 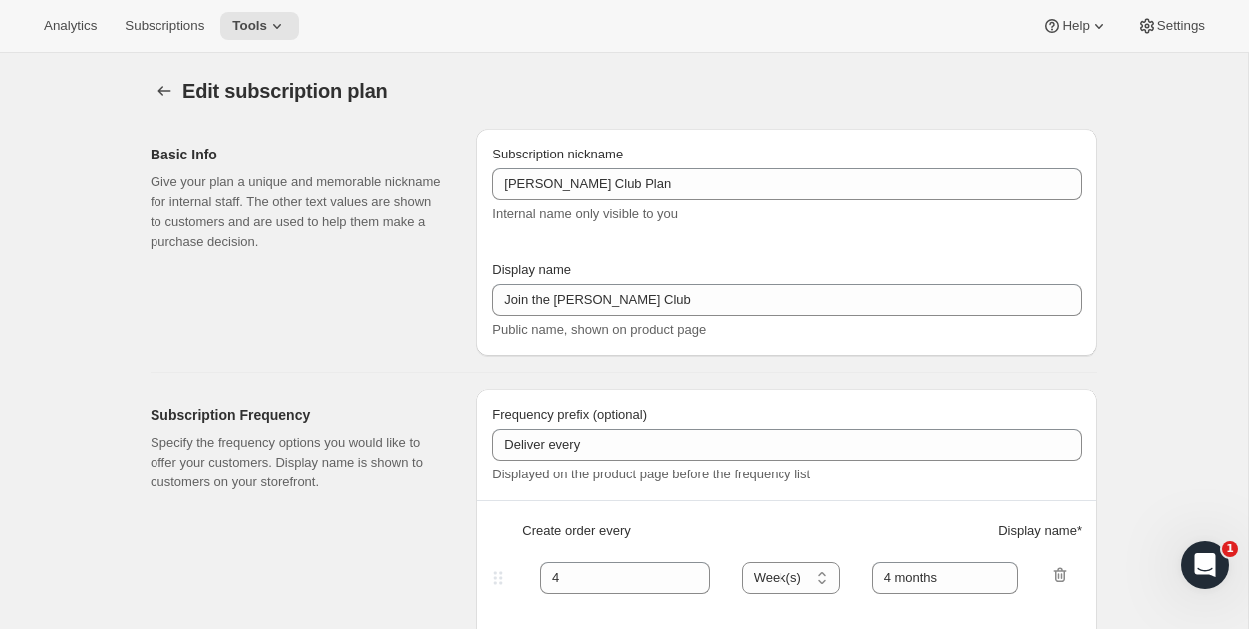 I want to click on button: Subscriptions, so click(x=164, y=26).